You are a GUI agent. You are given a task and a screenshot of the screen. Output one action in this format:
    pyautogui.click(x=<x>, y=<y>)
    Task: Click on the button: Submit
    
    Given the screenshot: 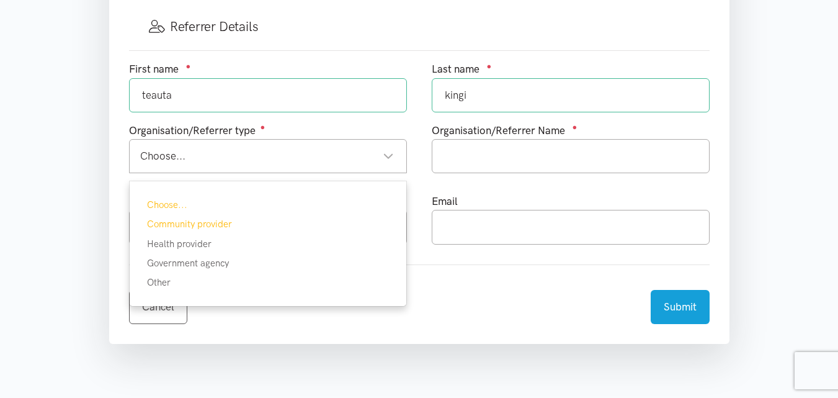 What is the action you would take?
    pyautogui.click(x=680, y=307)
    